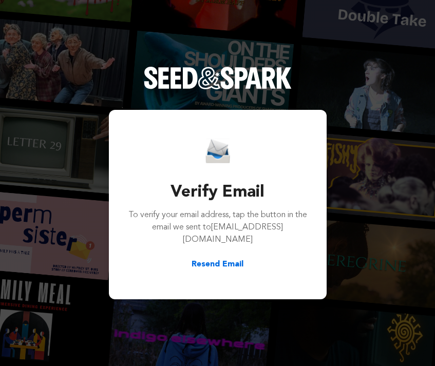  Describe the element at coordinates (217, 264) in the screenshot. I see `button: Resend Email` at that location.